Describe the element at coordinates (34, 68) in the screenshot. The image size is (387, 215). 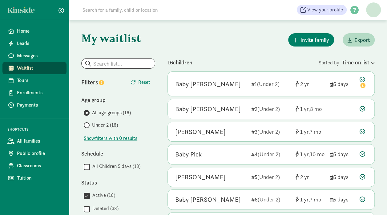
I see `a: Waitlist` at that location.